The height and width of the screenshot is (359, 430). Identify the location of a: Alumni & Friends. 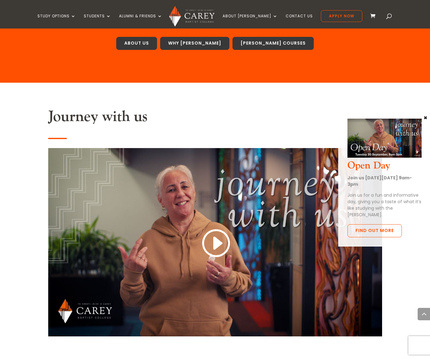
(141, 21).